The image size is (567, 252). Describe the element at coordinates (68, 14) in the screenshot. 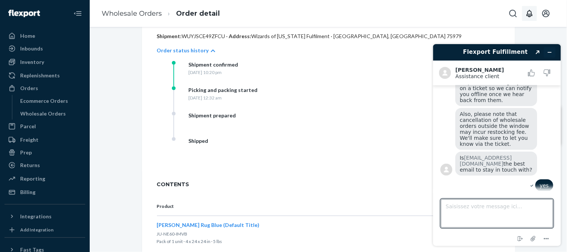

I see `h1: Flexport Fulfillment` at that location.